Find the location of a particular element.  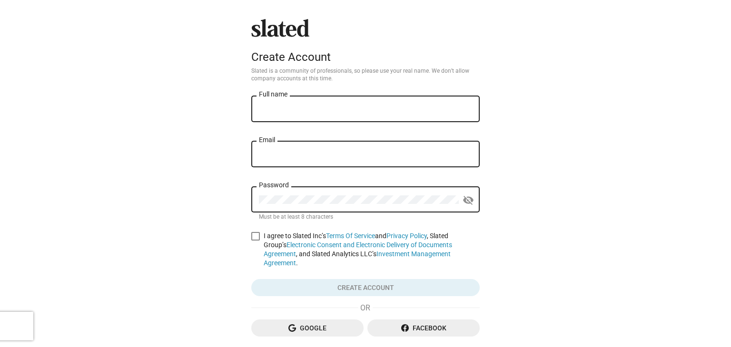

sl-branding: Create Account is located at coordinates (366, 43).